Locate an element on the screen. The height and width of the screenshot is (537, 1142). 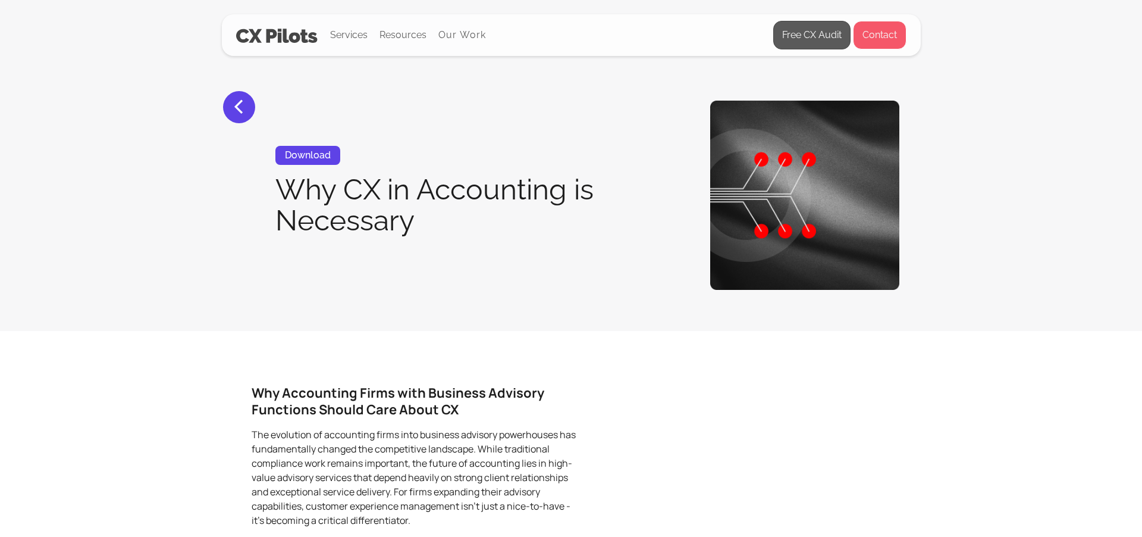
div: Services is located at coordinates (349, 35).